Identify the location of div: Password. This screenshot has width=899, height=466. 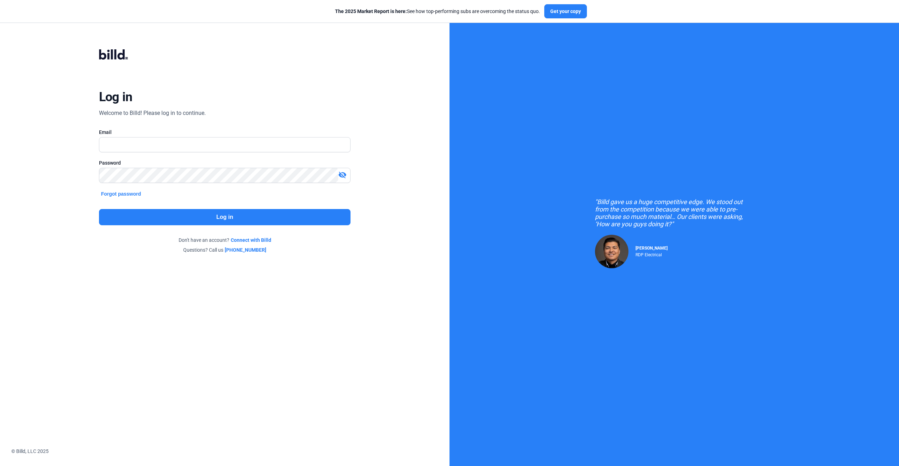
(225, 163).